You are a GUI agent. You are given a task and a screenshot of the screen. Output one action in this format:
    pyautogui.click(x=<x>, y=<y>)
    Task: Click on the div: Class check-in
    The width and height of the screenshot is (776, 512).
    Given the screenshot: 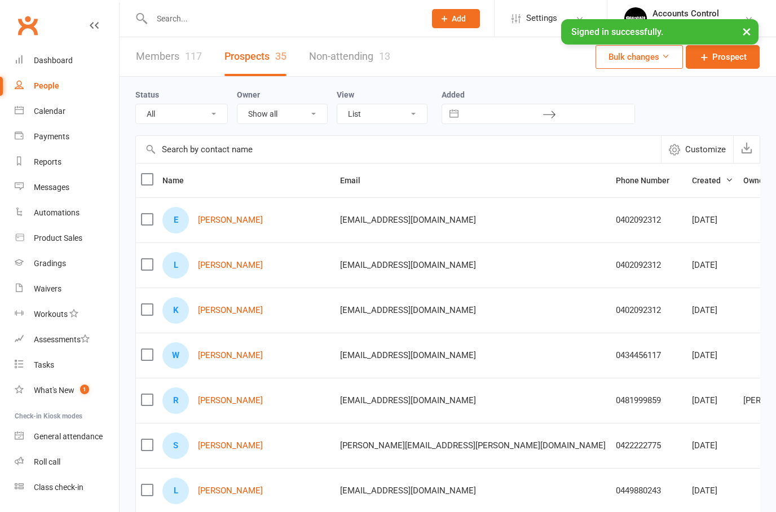 What is the action you would take?
    pyautogui.click(x=59, y=488)
    